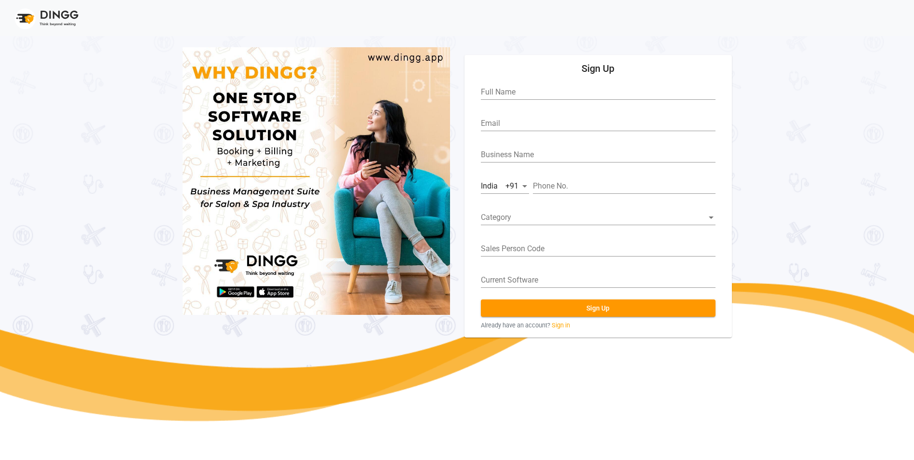  What do you see at coordinates (598, 308) in the screenshot?
I see `span: Sign Up` at bounding box center [598, 308].